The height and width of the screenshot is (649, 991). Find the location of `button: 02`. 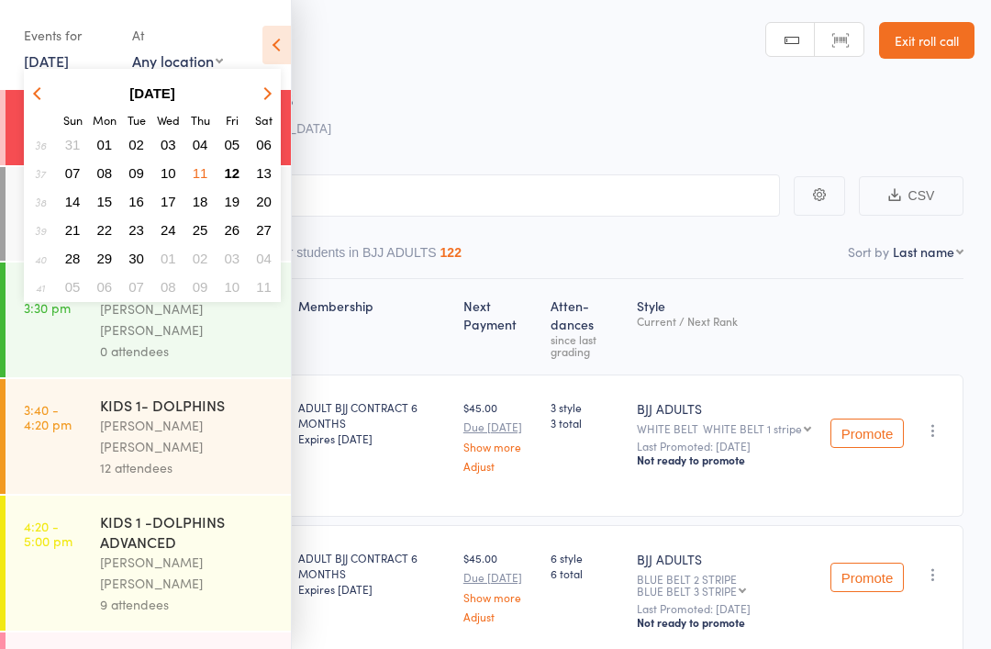

button: 02 is located at coordinates (200, 258).